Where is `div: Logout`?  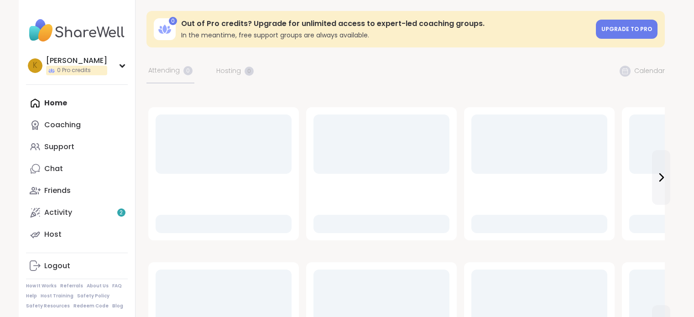 div: Logout is located at coordinates (57, 266).